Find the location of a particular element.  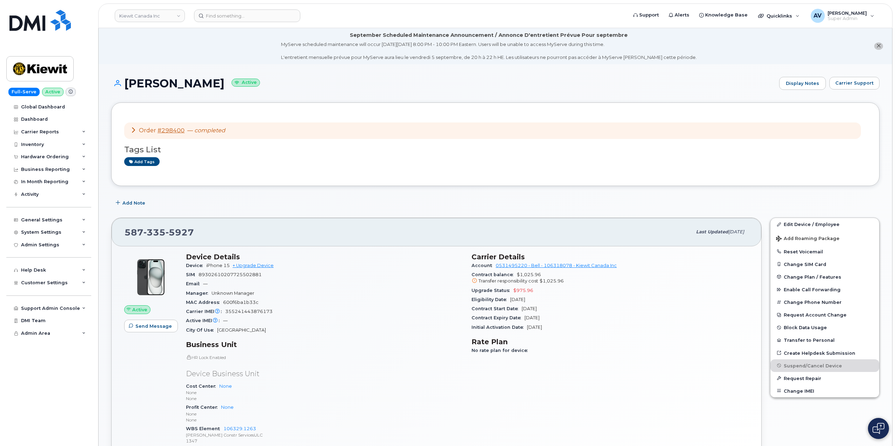

span: Account is located at coordinates (483, 265).